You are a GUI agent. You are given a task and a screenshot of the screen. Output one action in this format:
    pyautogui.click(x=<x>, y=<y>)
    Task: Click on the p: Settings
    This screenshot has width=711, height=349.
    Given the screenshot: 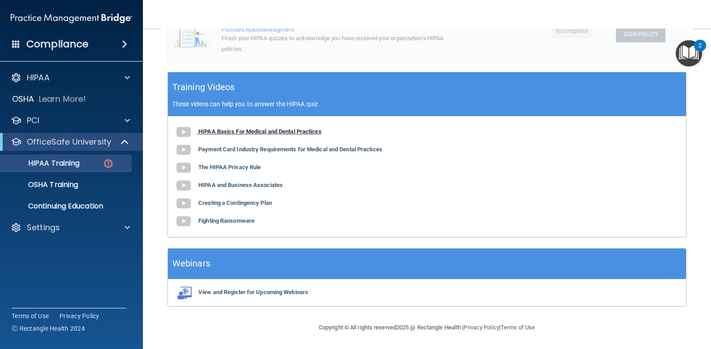 What is the action you would take?
    pyautogui.click(x=43, y=228)
    